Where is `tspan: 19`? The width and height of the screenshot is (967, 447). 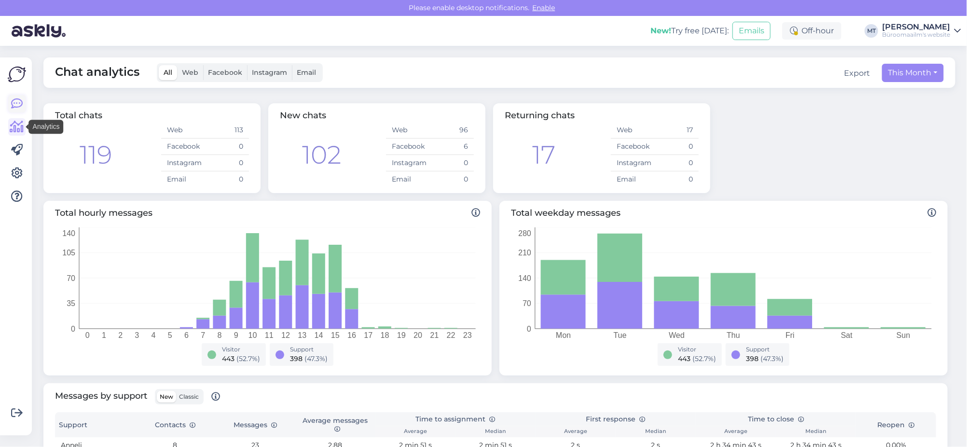 tspan: 19 is located at coordinates (401, 335).